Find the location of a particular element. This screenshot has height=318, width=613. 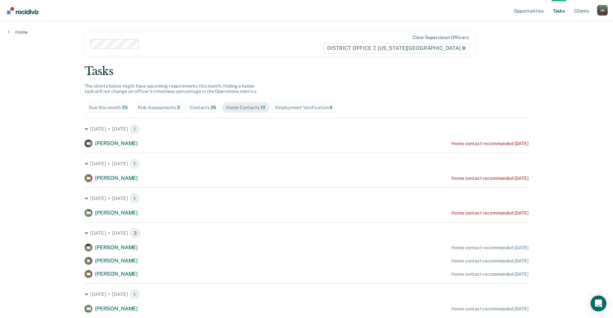

div: Clear supervision officers is located at coordinates (440, 37).